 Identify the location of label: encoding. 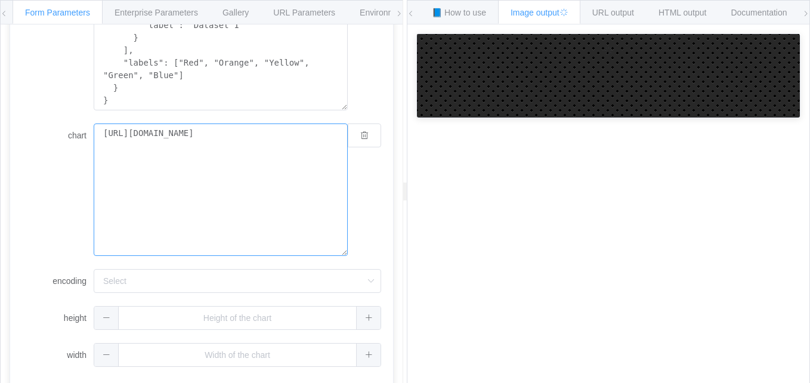
(58, 281).